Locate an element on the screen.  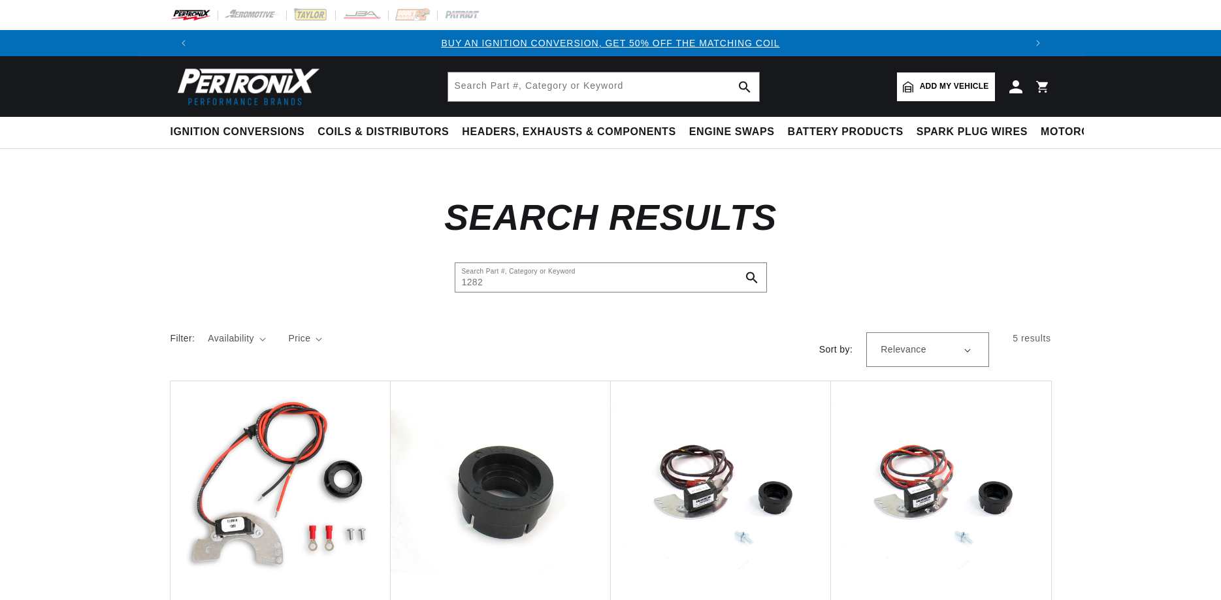
summary: Motorcycle is located at coordinates (1079, 132).